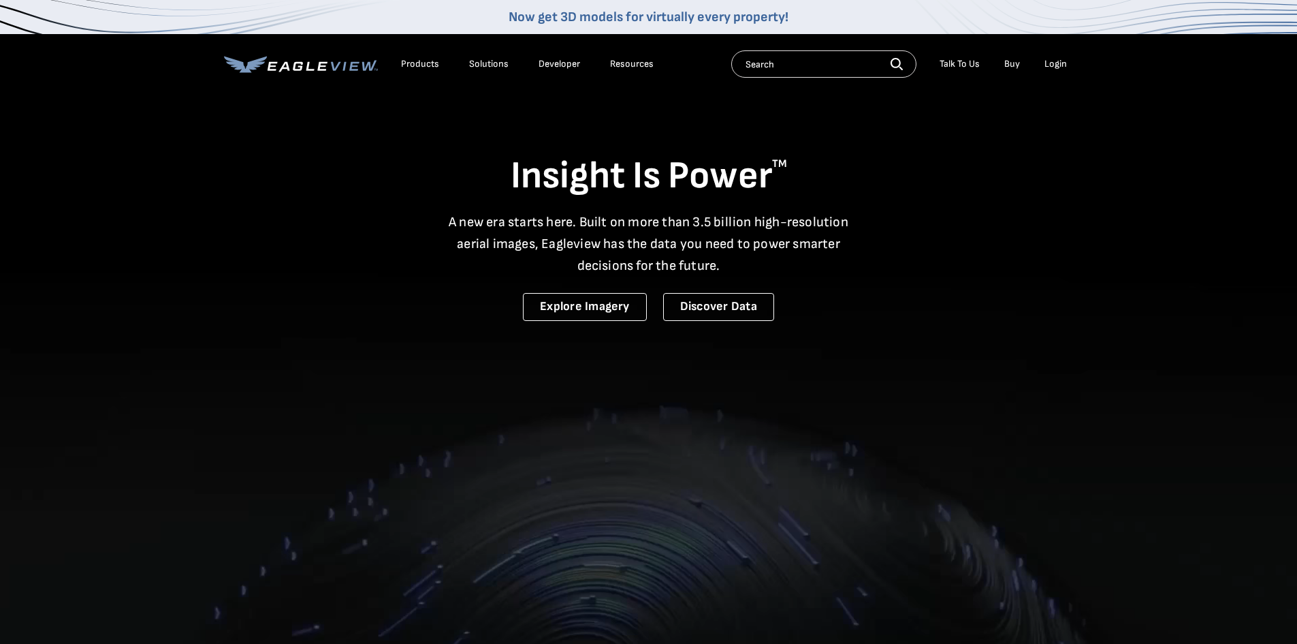 This screenshot has width=1297, height=644. I want to click on div: Talk To Us, so click(960, 64).